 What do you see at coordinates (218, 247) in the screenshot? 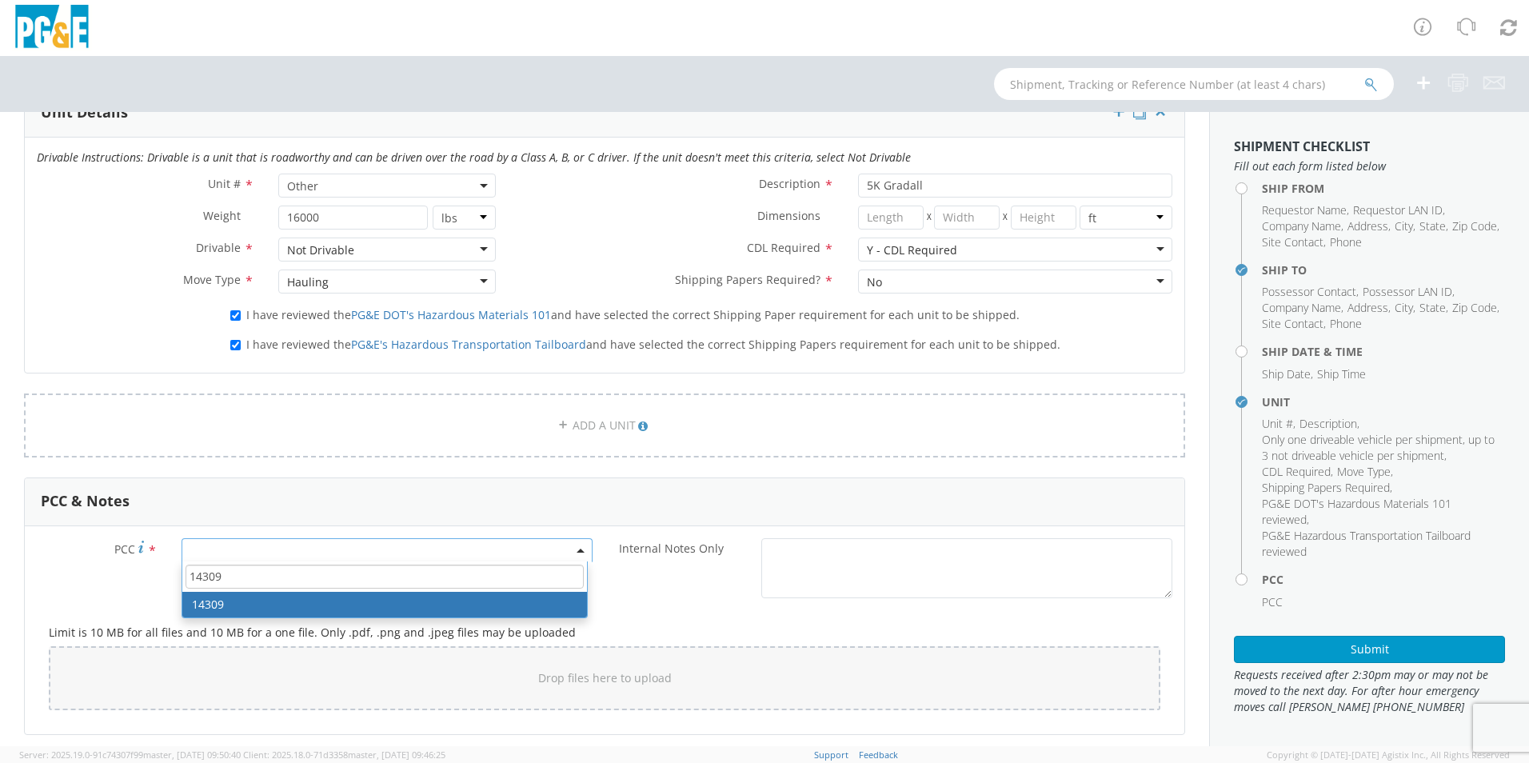
I see `span: Drivable` at bounding box center [218, 247].